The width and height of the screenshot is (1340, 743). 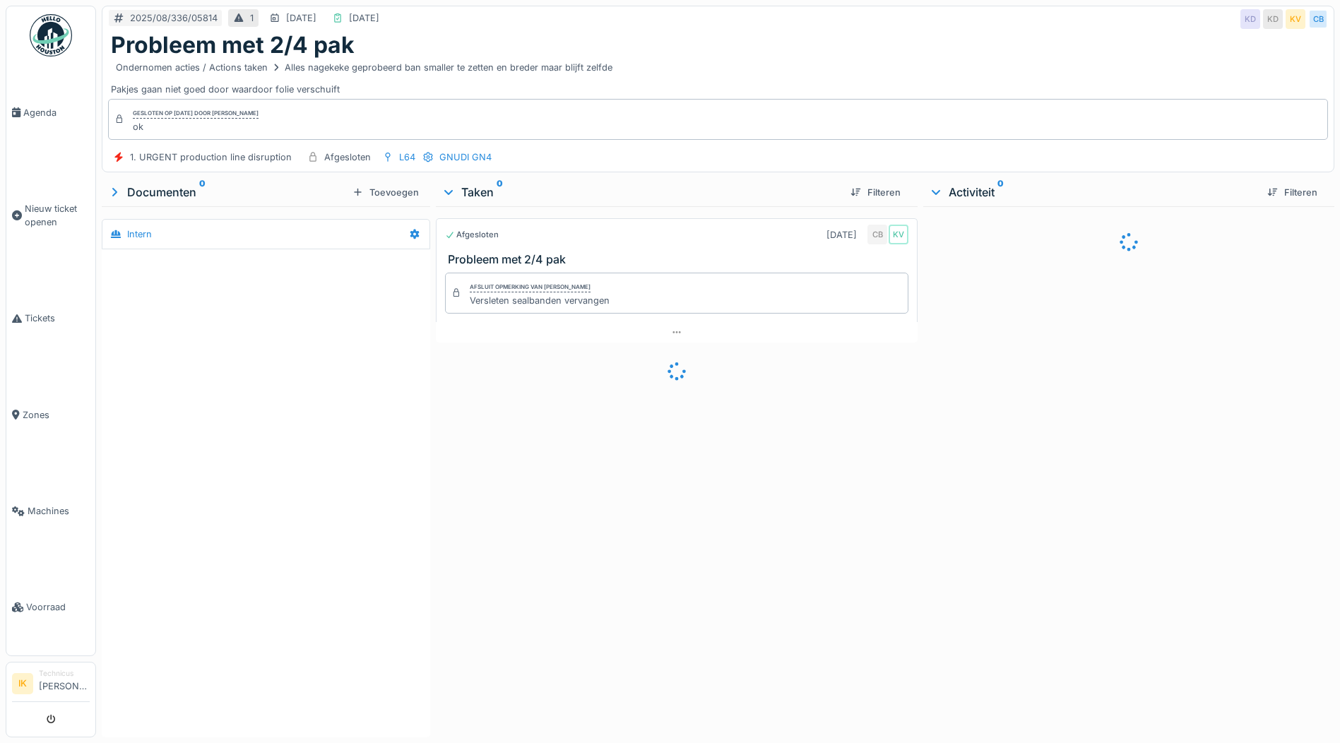 What do you see at coordinates (51, 215) in the screenshot?
I see `a: Nieuw ticket openen` at bounding box center [51, 215].